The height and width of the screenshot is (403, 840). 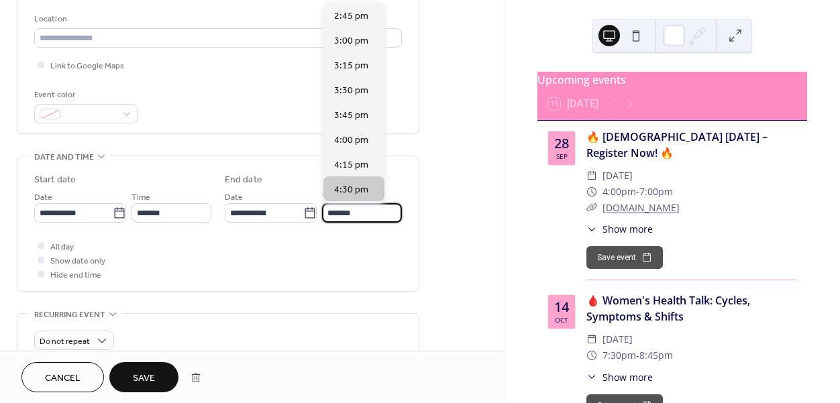 What do you see at coordinates (70, 315) in the screenshot?
I see `span: Recurring event` at bounding box center [70, 315].